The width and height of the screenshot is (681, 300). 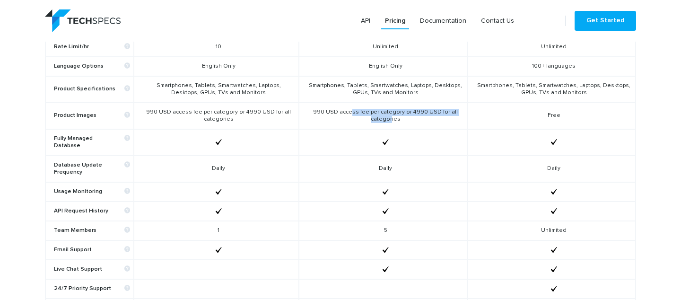 What do you see at coordinates (92, 250) in the screenshot?
I see `b: Email Support` at bounding box center [92, 250].